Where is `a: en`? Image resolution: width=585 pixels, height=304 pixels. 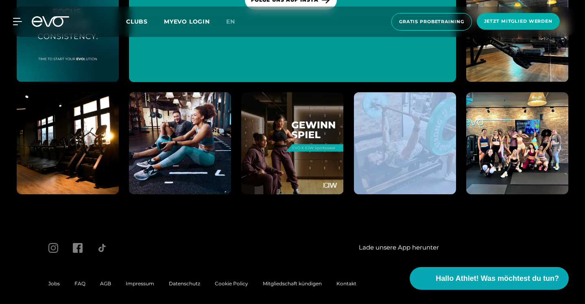
a: en is located at coordinates (236, 22).